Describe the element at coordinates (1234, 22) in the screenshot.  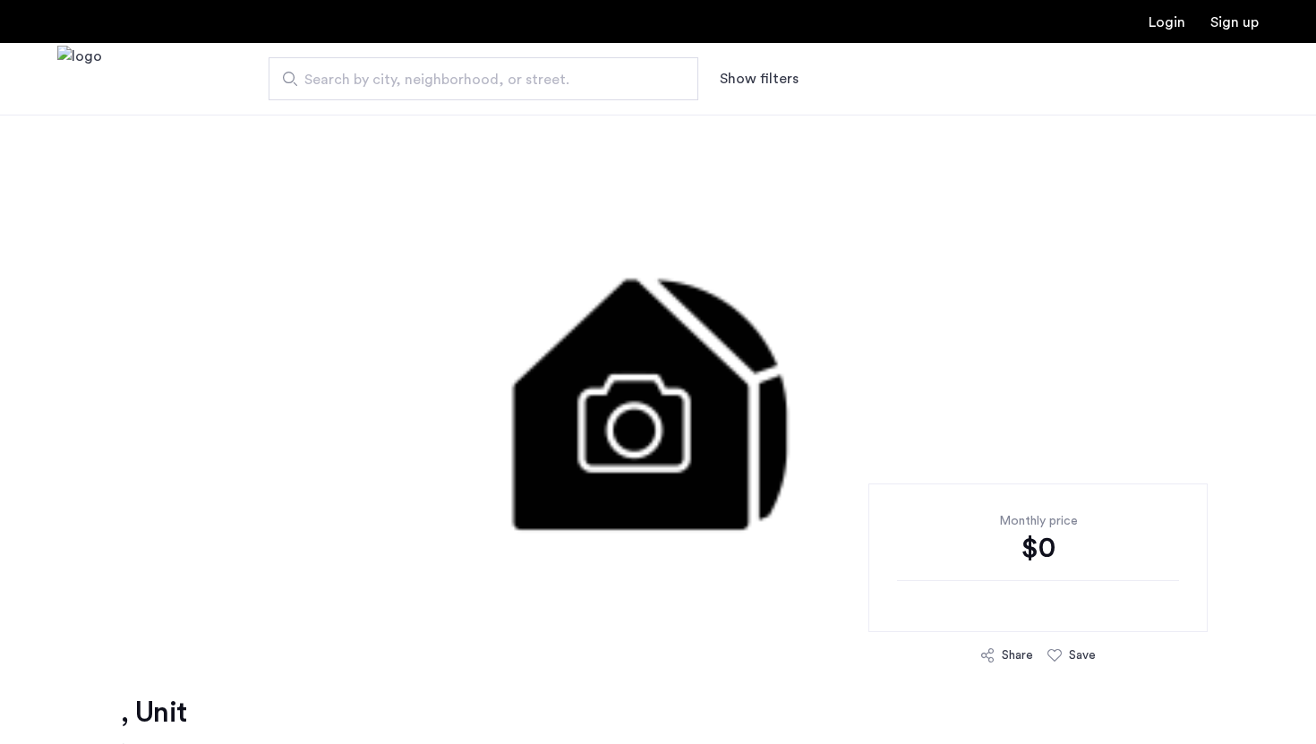
I see `a: Registration` at that location.